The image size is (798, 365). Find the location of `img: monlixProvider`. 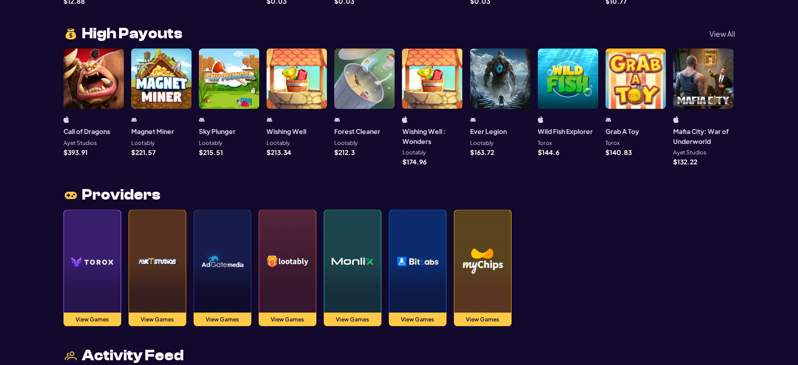

img: monlixProvider is located at coordinates (353, 261).